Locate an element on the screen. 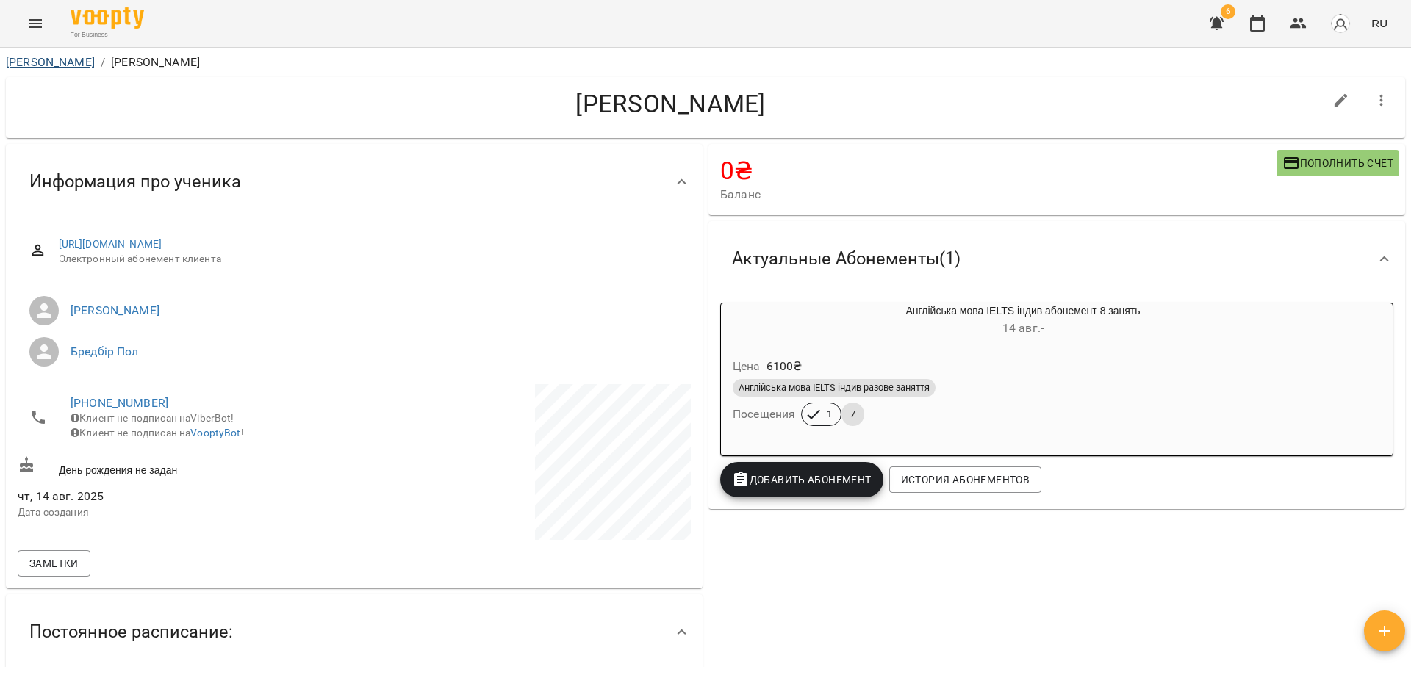  button: История абонементов is located at coordinates (965, 480).